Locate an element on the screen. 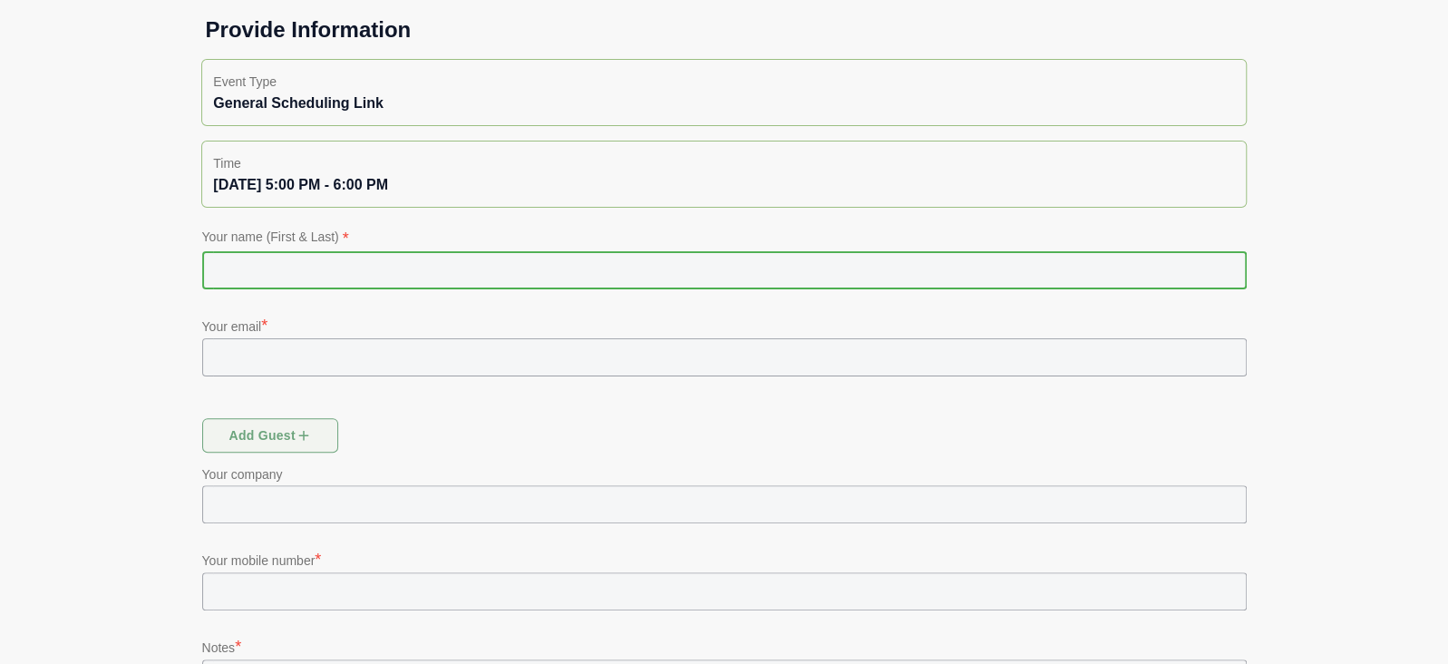  div: General Scheduling Link is located at coordinates (723, 103).